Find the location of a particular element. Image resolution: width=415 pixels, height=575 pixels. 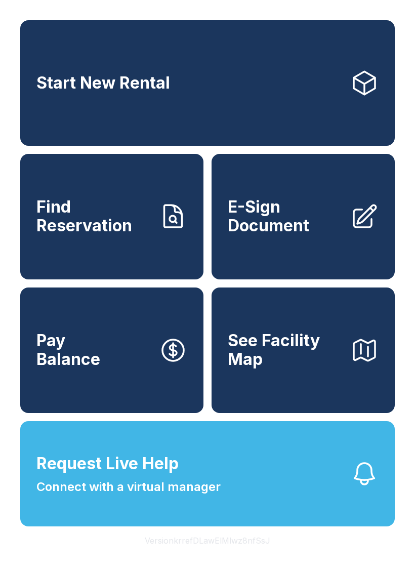

span: See Facility Map is located at coordinates (285, 350).